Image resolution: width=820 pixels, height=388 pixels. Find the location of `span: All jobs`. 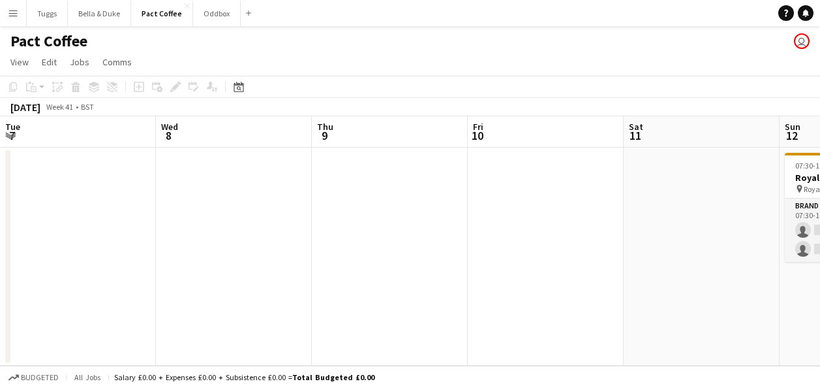

span: All jobs is located at coordinates (87, 377).